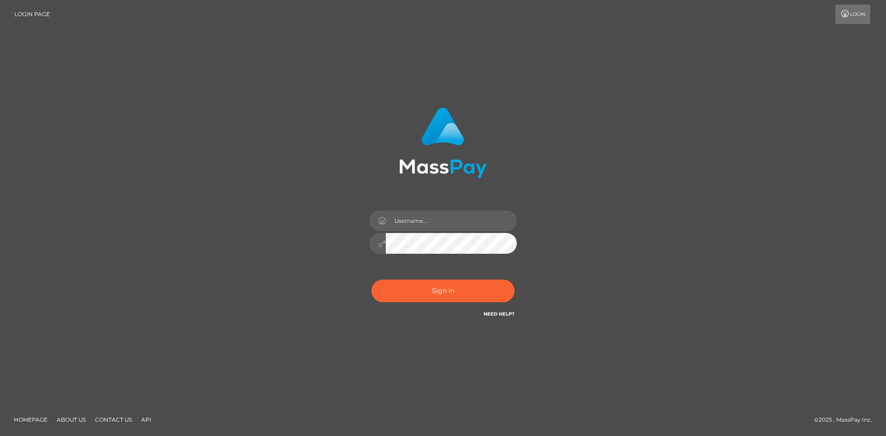  Describe the element at coordinates (30, 419) in the screenshot. I see `a: Homepage` at that location.